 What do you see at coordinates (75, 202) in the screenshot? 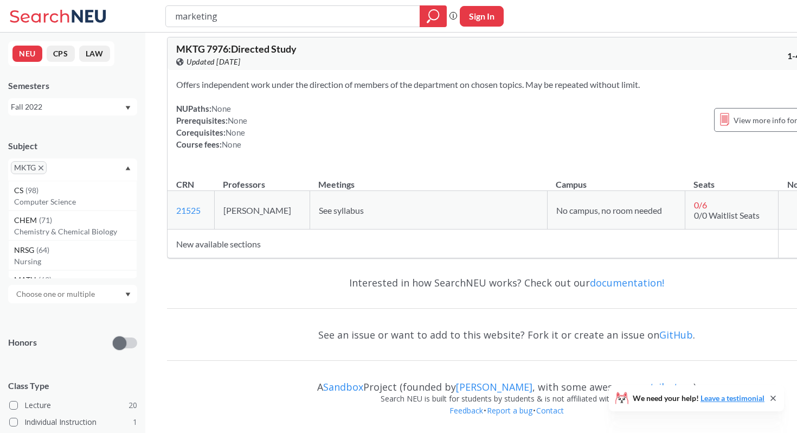
I see `p: Computer Science` at bounding box center [75, 202].